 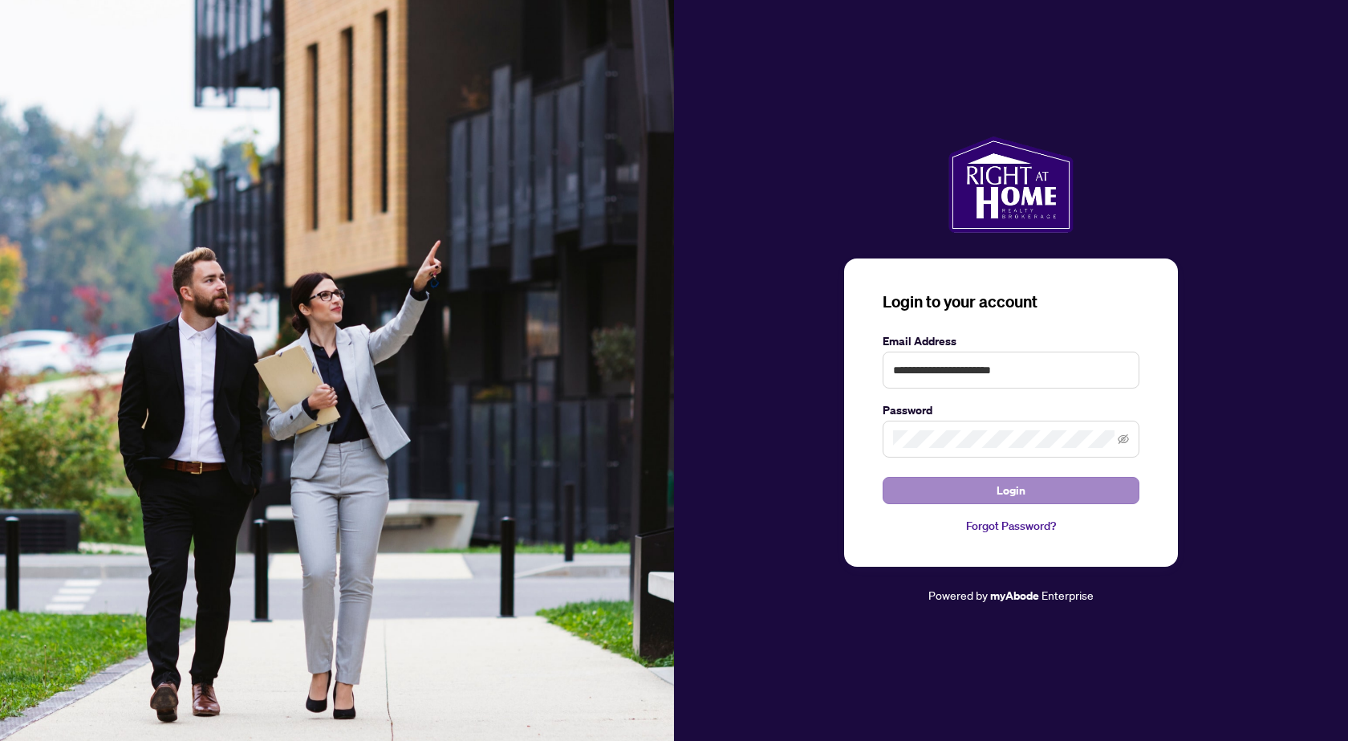 What do you see at coordinates (1010, 185) in the screenshot?
I see `img: ma-logo` at bounding box center [1010, 185].